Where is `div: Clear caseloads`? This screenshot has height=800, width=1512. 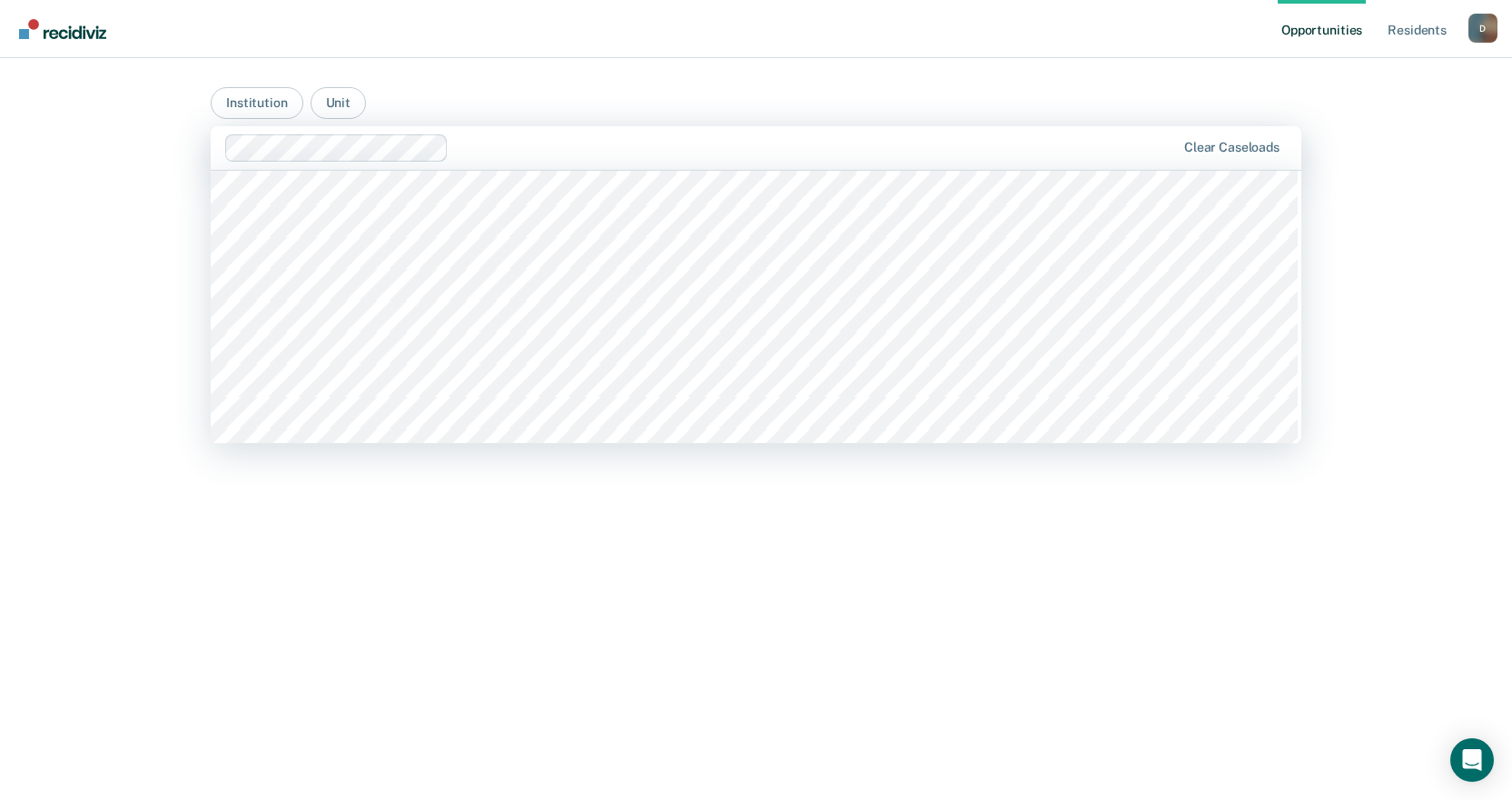
div: Clear caseloads is located at coordinates (1232, 148).